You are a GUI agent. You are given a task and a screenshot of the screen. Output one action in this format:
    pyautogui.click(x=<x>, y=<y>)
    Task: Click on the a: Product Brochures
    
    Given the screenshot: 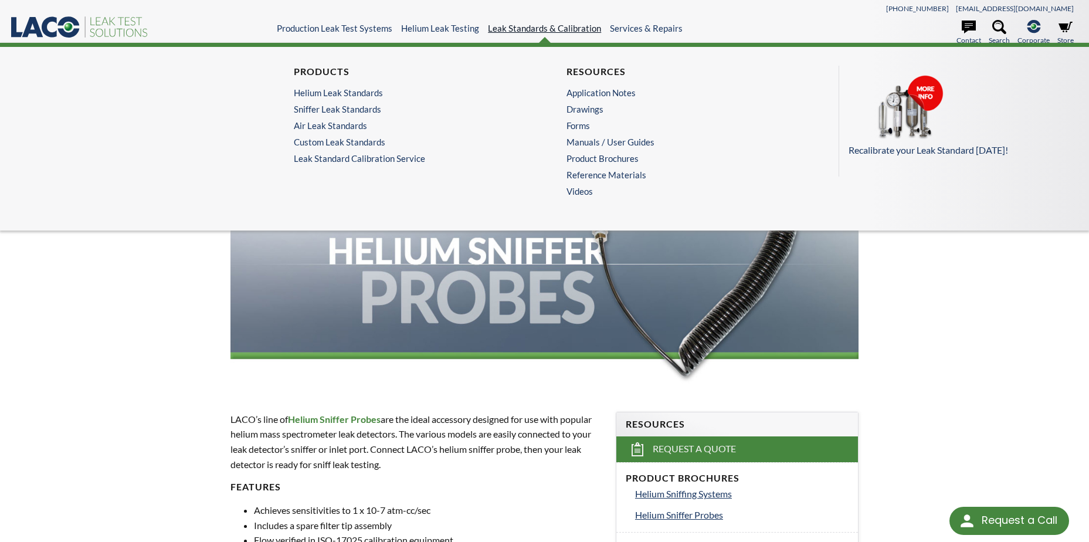 What is the action you would take?
    pyautogui.click(x=678, y=158)
    